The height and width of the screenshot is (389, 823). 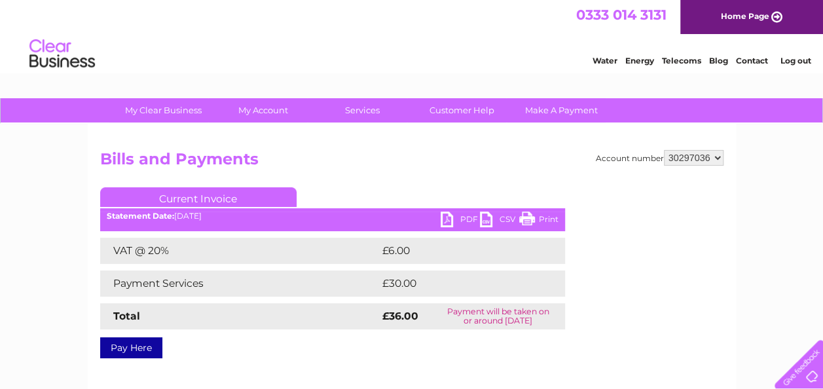 What do you see at coordinates (163, 110) in the screenshot?
I see `a: My Clear Business` at bounding box center [163, 110].